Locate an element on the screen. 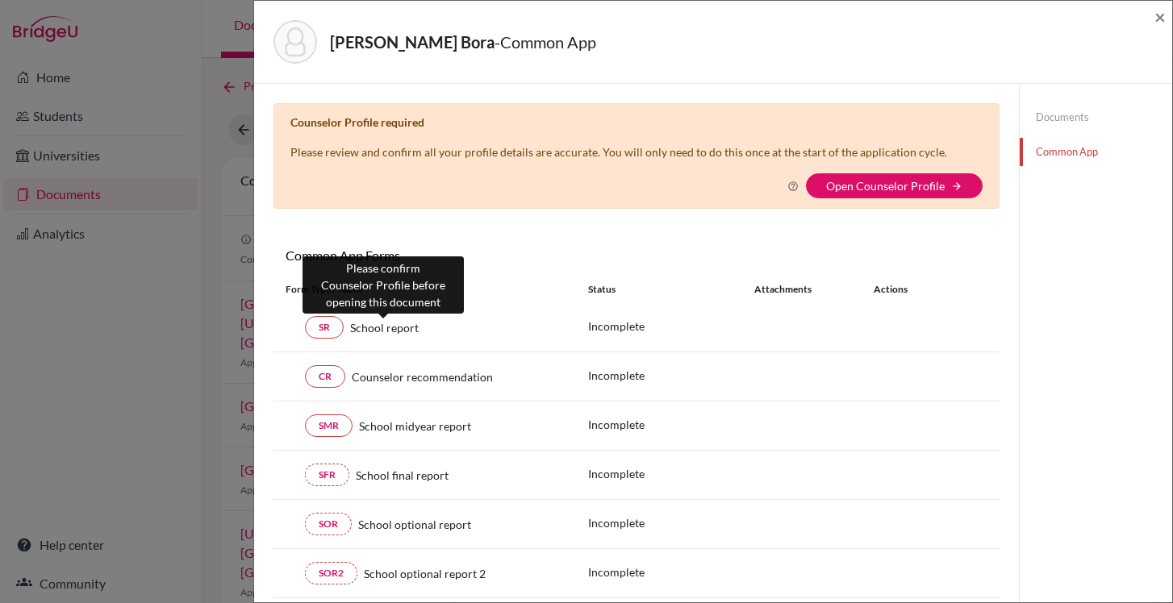  span: Counselor recommendation is located at coordinates (422, 377).